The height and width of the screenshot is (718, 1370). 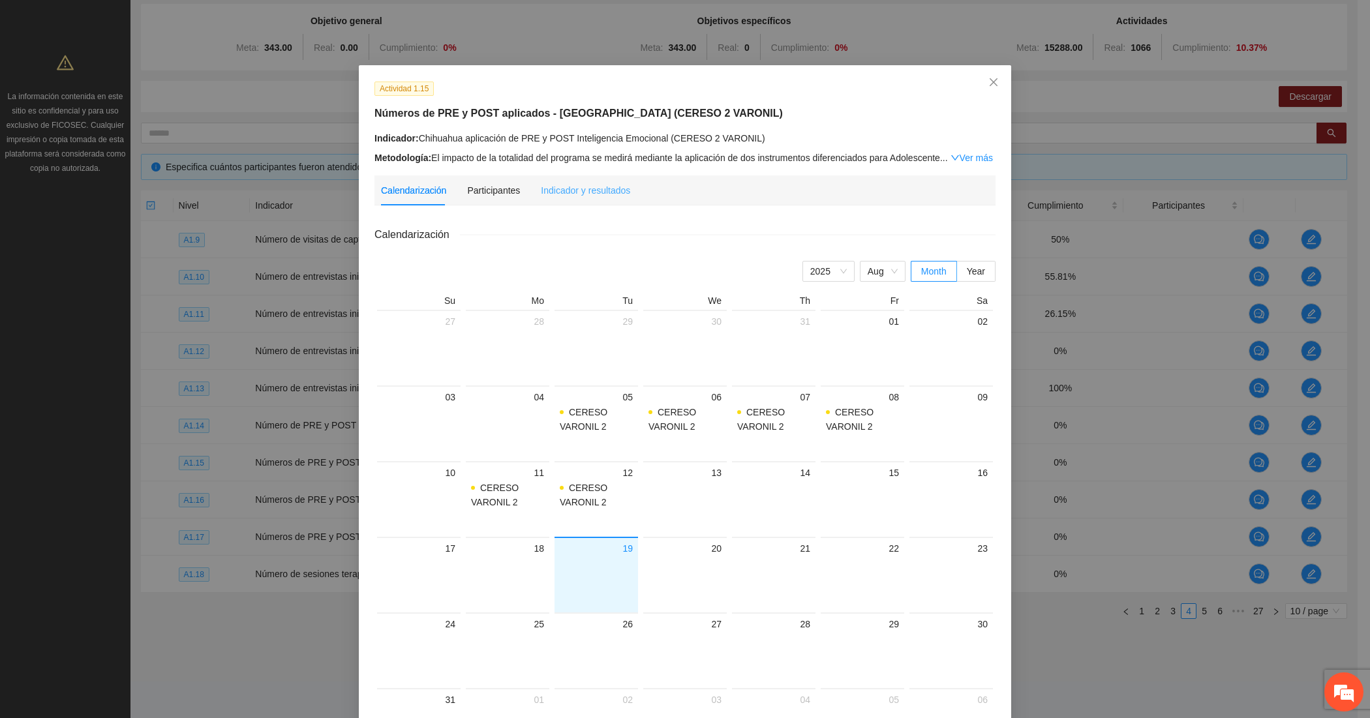 What do you see at coordinates (774, 423) in the screenshot?
I see `td: 2025-08-07` at bounding box center [774, 423].